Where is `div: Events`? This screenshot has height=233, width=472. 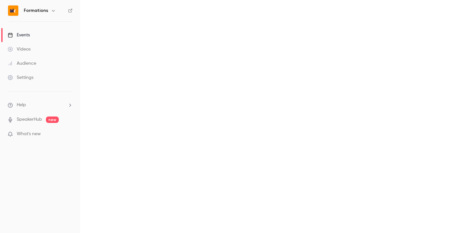 div: Events is located at coordinates (19, 35).